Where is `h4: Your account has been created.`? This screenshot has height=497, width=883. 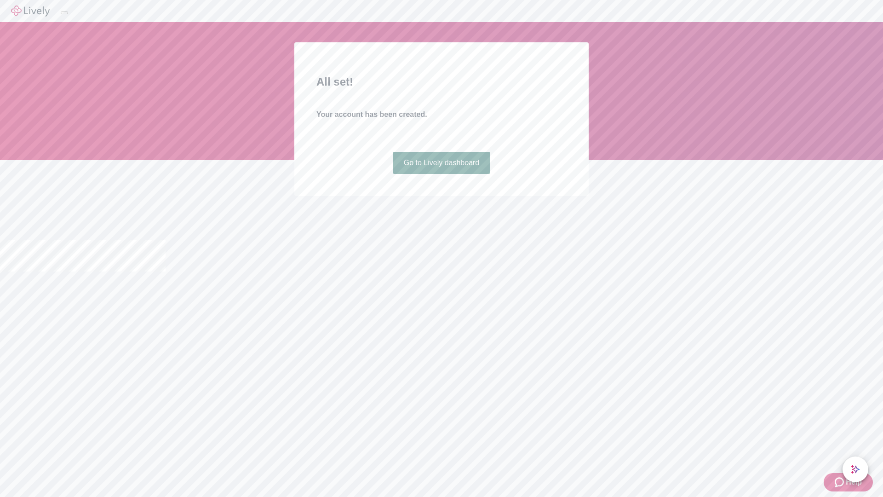 h4: Your account has been created. is located at coordinates (442, 115).